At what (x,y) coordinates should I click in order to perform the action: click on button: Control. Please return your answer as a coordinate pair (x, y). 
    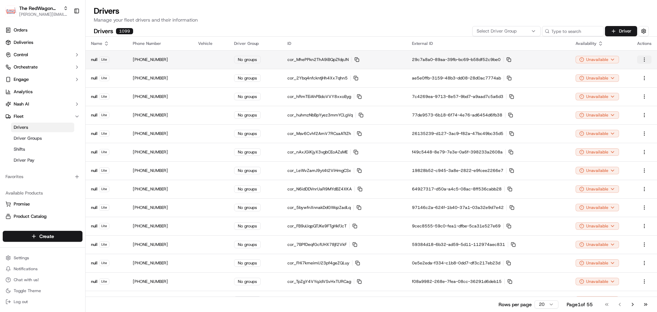
    Looking at the image, I should click on (42, 55).